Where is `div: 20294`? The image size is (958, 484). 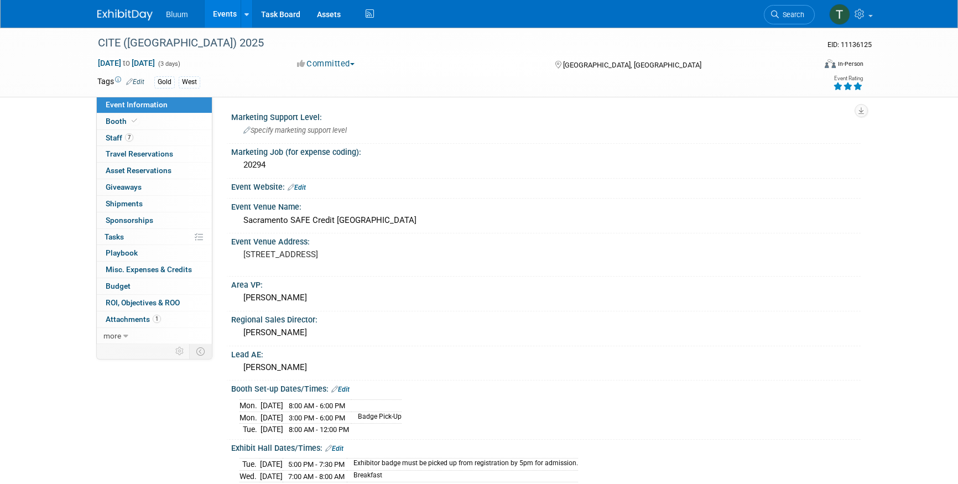
div: 20294 is located at coordinates (546, 165).